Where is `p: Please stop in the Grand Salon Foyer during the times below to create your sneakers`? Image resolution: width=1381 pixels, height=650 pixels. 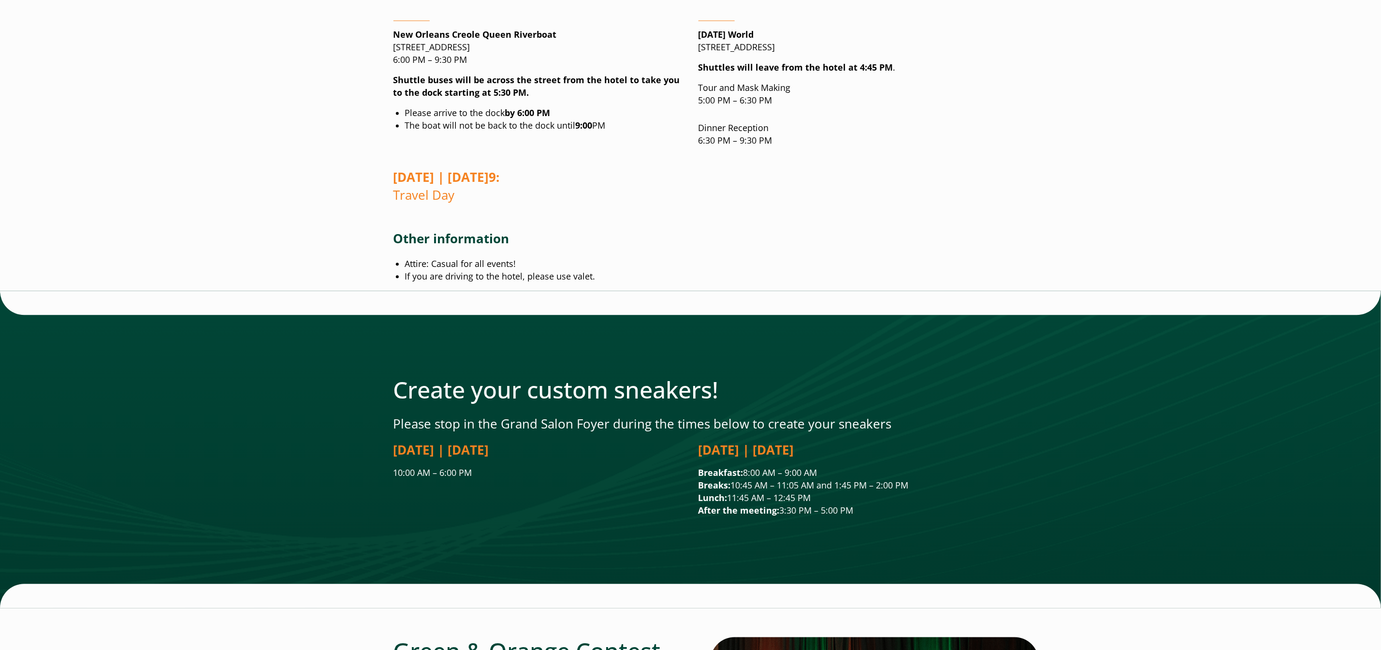 p: Please stop in the Grand Salon Foyer during the times below to create your sneakers is located at coordinates (691, 423).